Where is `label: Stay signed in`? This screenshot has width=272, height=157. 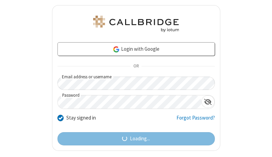 label: Stay signed in is located at coordinates (81, 118).